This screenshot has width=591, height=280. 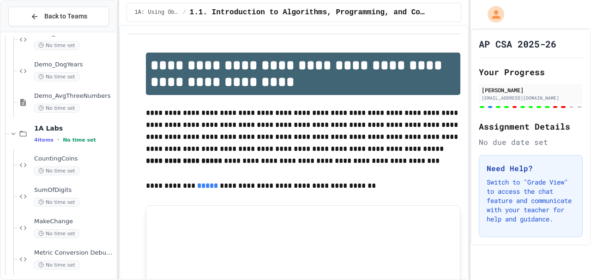 I want to click on button: Back to Teams, so click(x=59, y=16).